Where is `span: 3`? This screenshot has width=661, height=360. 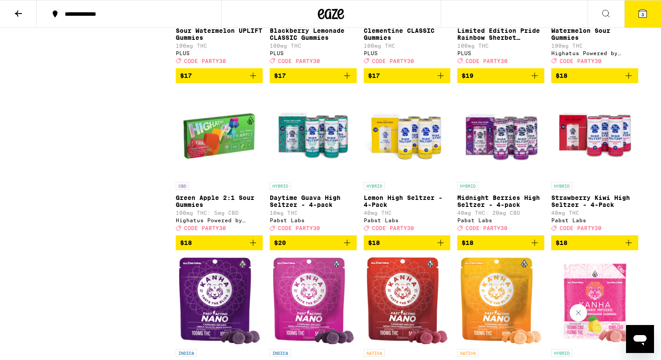
span: 3 is located at coordinates (643, 14).